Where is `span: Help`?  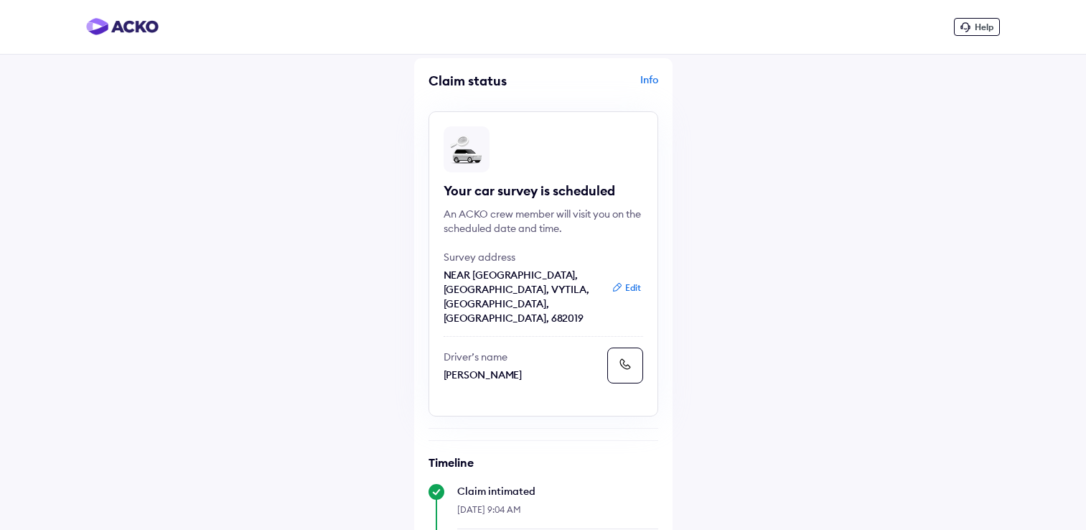
span: Help is located at coordinates (984, 27).